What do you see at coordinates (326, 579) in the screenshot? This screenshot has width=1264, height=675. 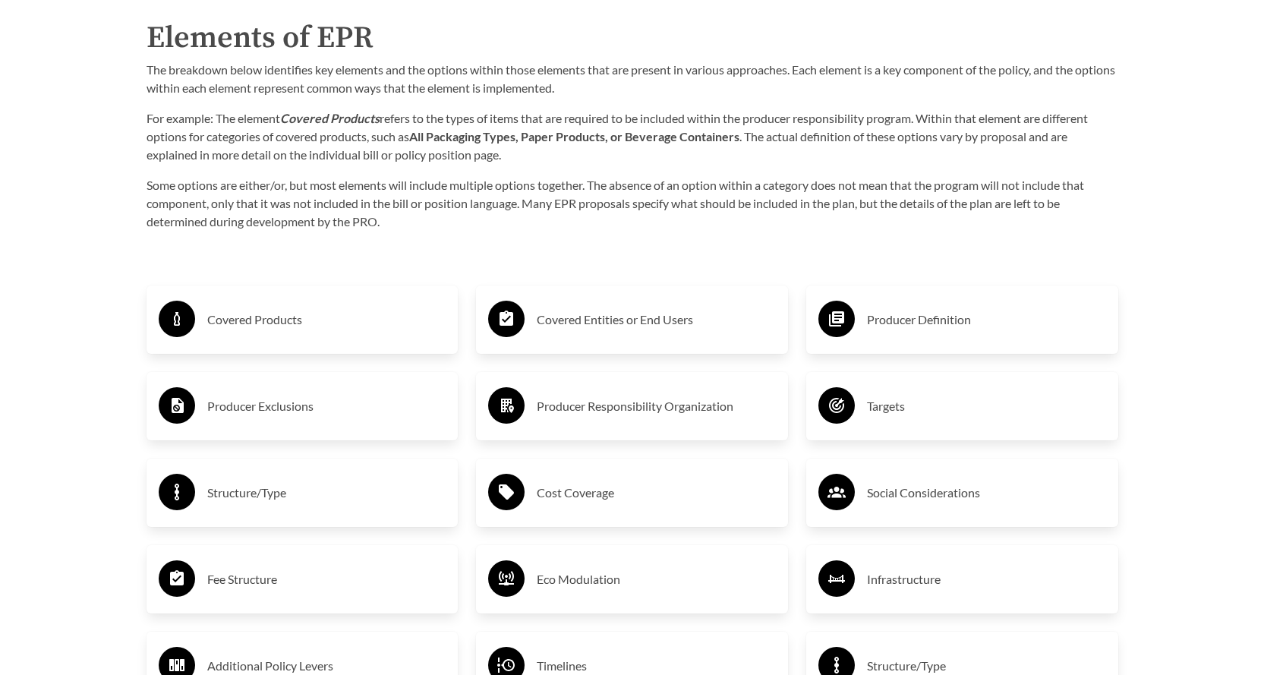 I see `h3: Fee Structure` at bounding box center [326, 579].